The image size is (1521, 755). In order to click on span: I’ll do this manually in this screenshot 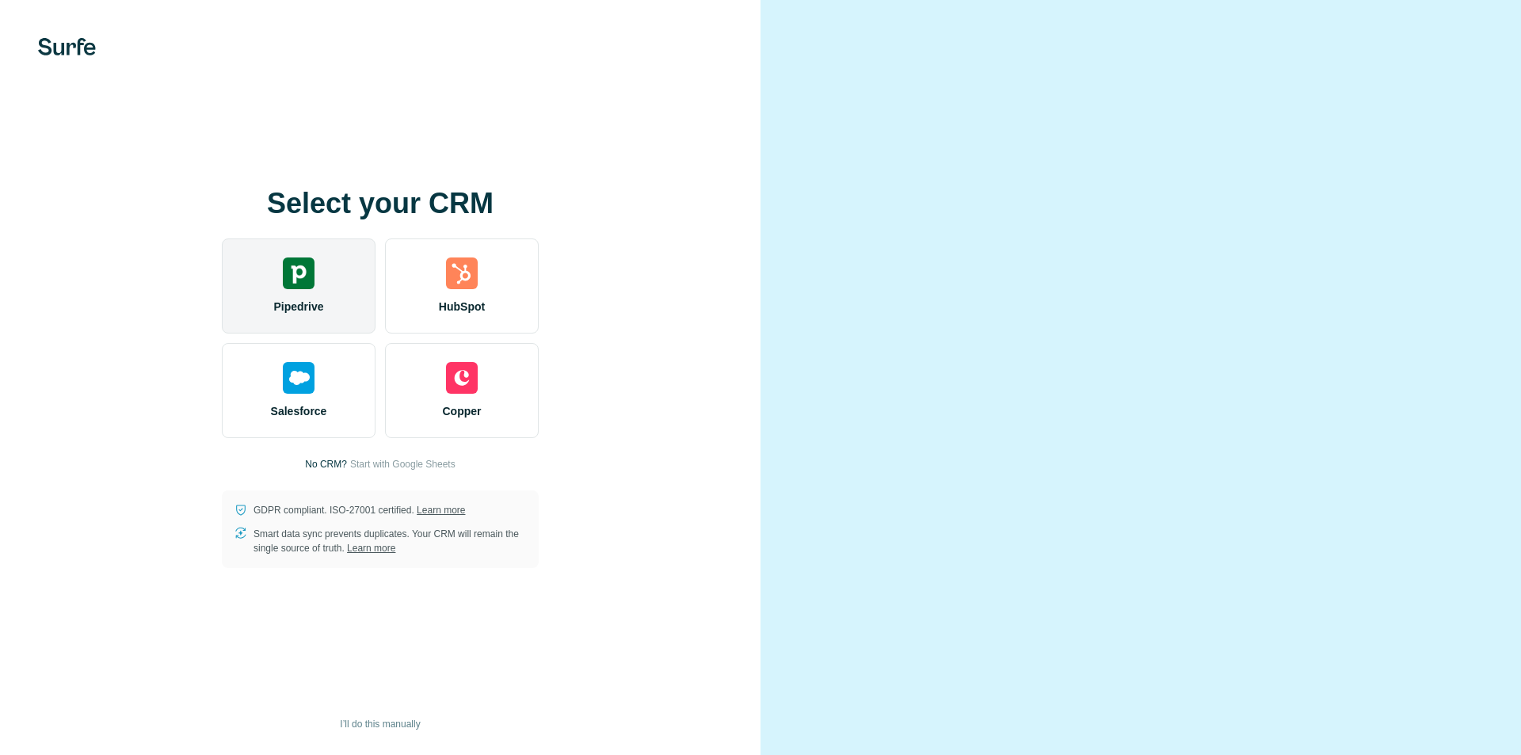, I will do `click(379, 724)`.